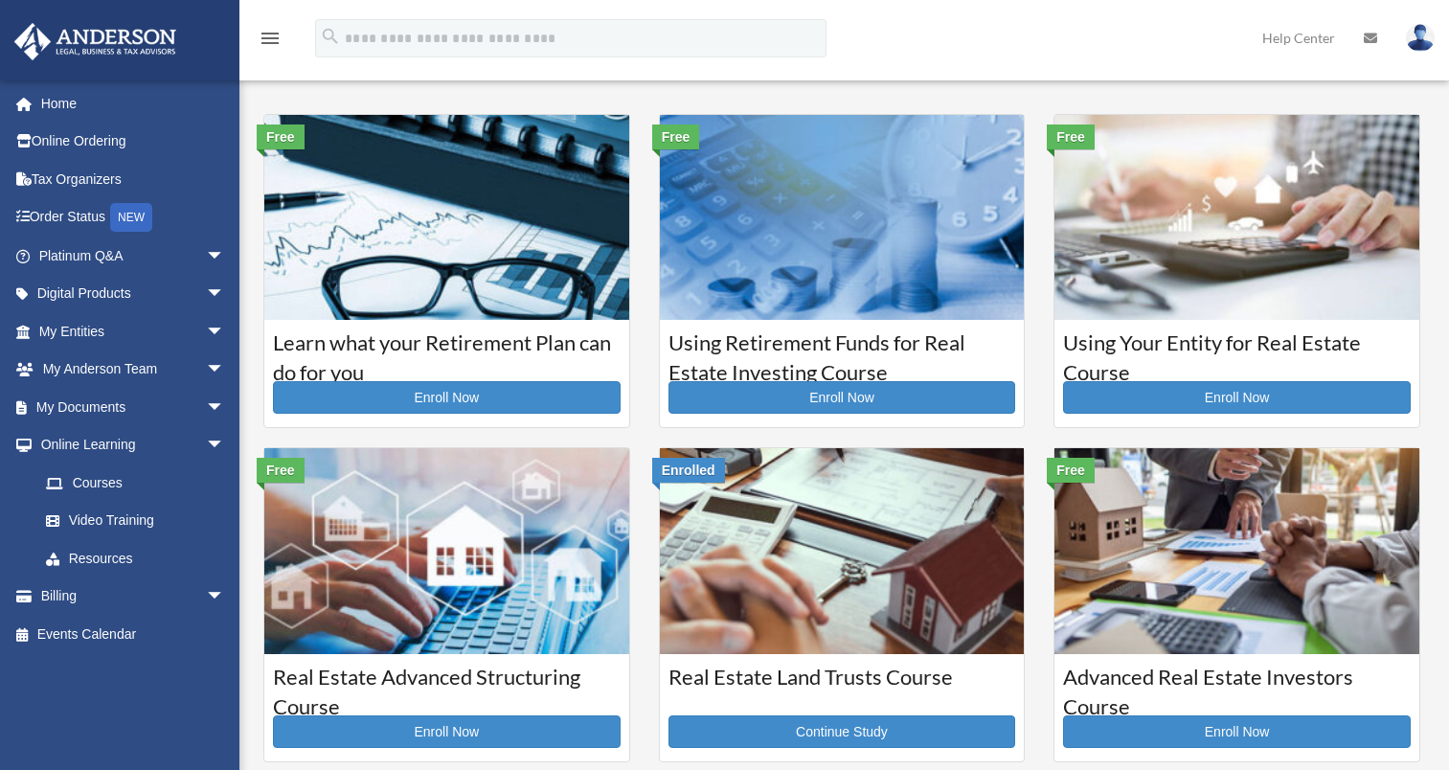 Image resolution: width=1449 pixels, height=770 pixels. Describe the element at coordinates (133, 103) in the screenshot. I see `a: Home` at that location.